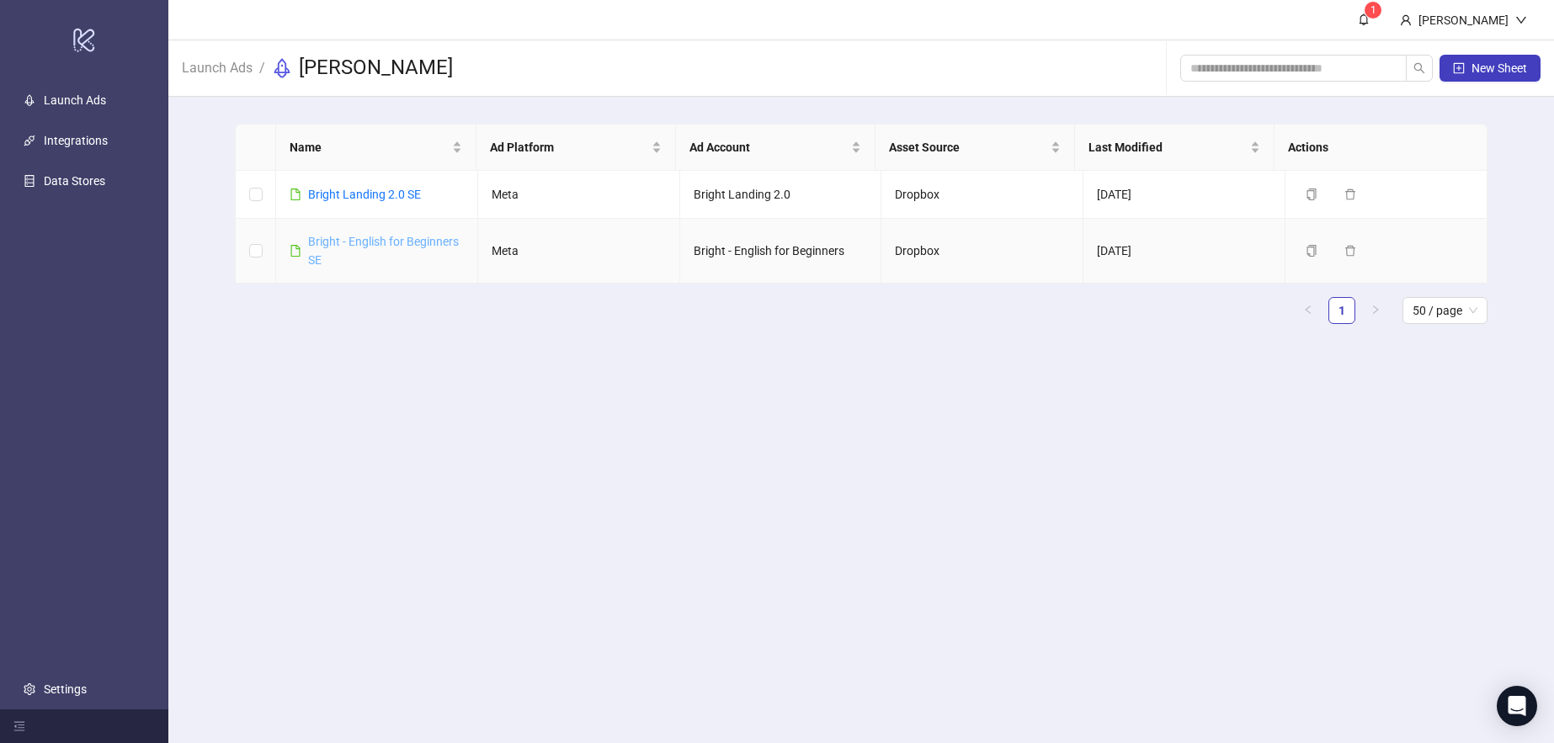 The height and width of the screenshot is (743, 1554). What do you see at coordinates (1499, 68) in the screenshot?
I see `span: New Sheet` at bounding box center [1499, 68].